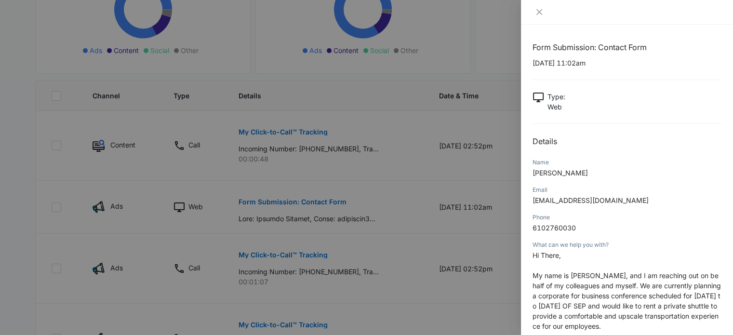 The image size is (733, 335). Describe the element at coordinates (556, 107) in the screenshot. I see `p: Web` at that location.